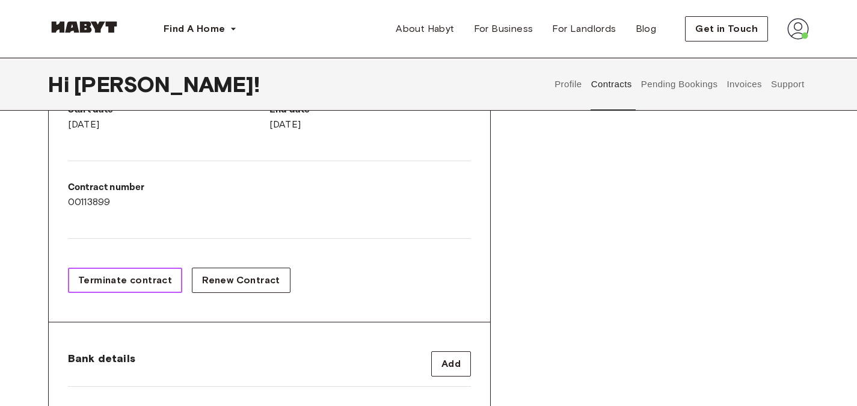 The height and width of the screenshot is (406, 857). What do you see at coordinates (194, 29) in the screenshot?
I see `span: Find A Home` at bounding box center [194, 29].